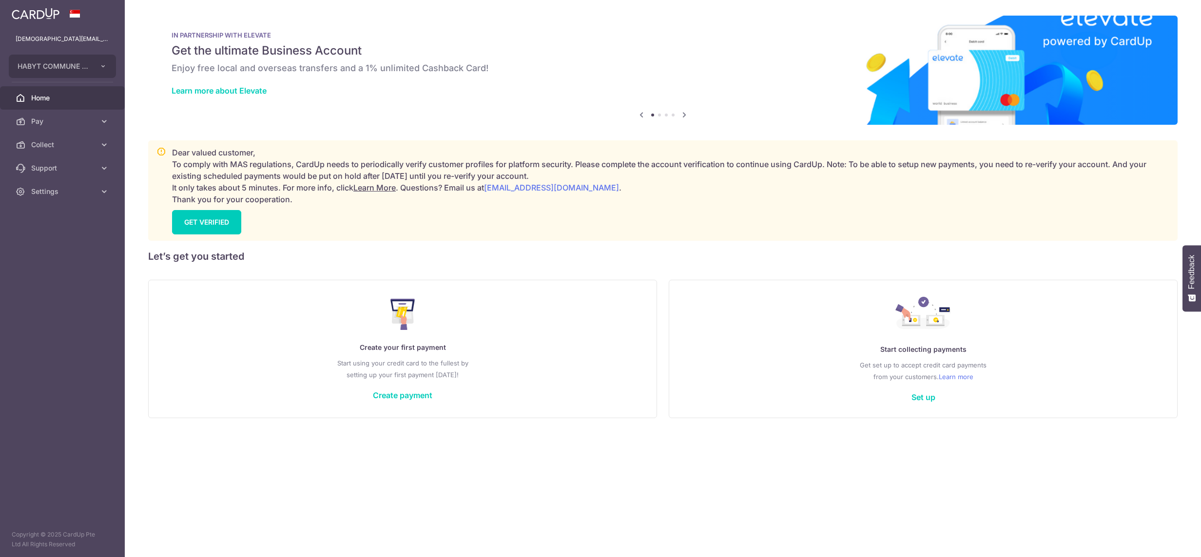 The image size is (1201, 557). What do you see at coordinates (663, 70) in the screenshot?
I see `img: Renovation banner` at bounding box center [663, 70].